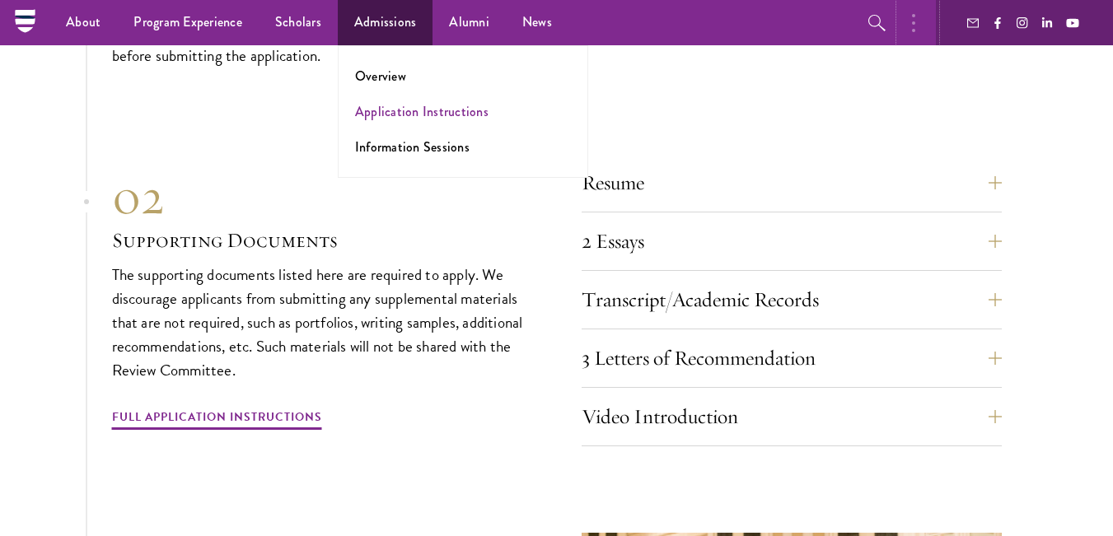 The height and width of the screenshot is (536, 1113). Describe the element at coordinates (381, 76) in the screenshot. I see `a: Overview` at that location.